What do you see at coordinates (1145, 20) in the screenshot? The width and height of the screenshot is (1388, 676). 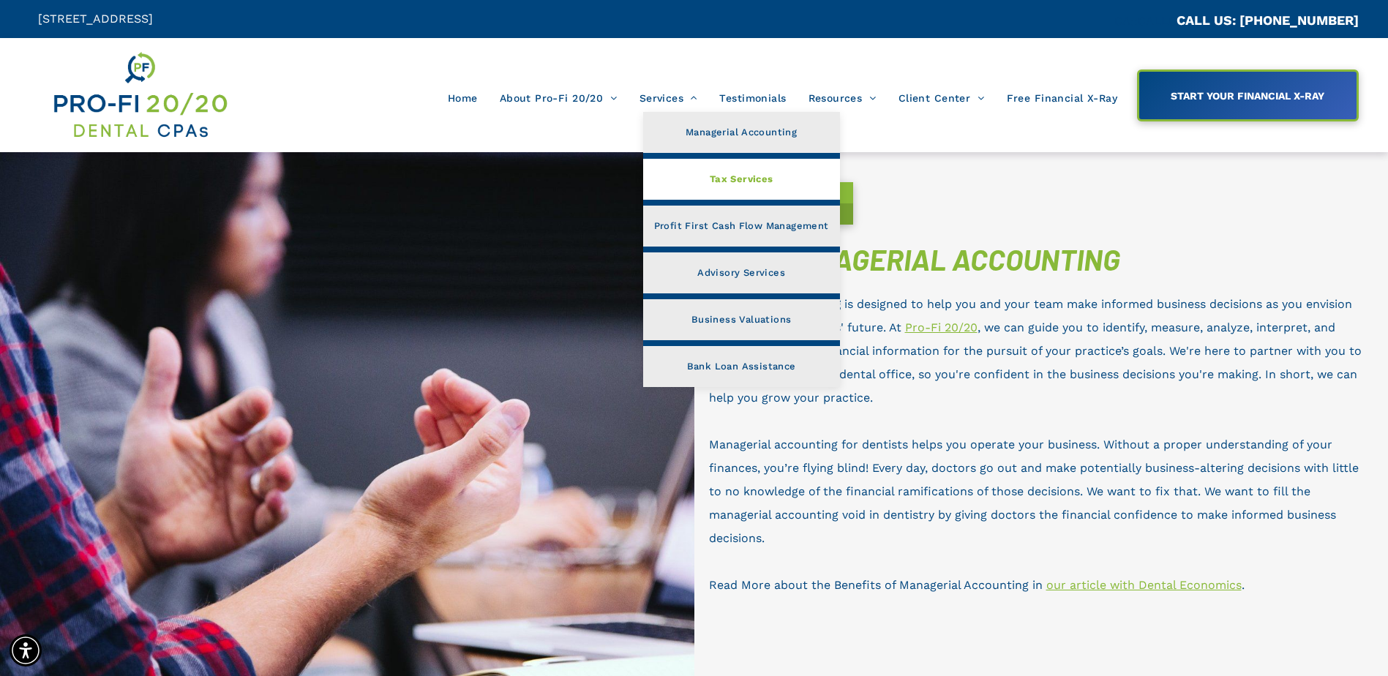 I see `span: CA::CALLC` at bounding box center [1145, 20].